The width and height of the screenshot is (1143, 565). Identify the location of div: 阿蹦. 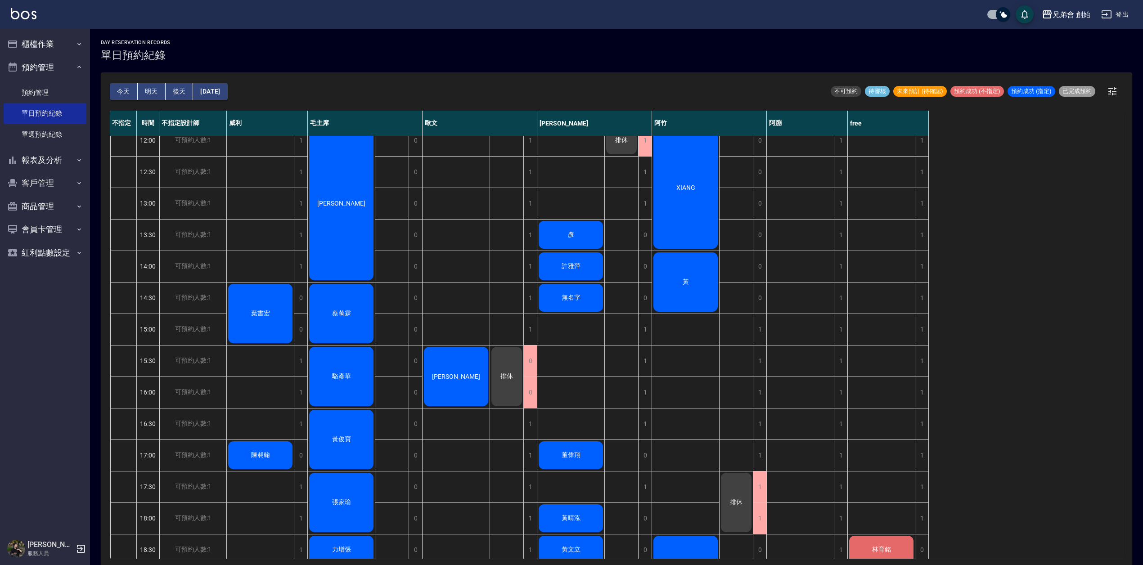
(807, 123).